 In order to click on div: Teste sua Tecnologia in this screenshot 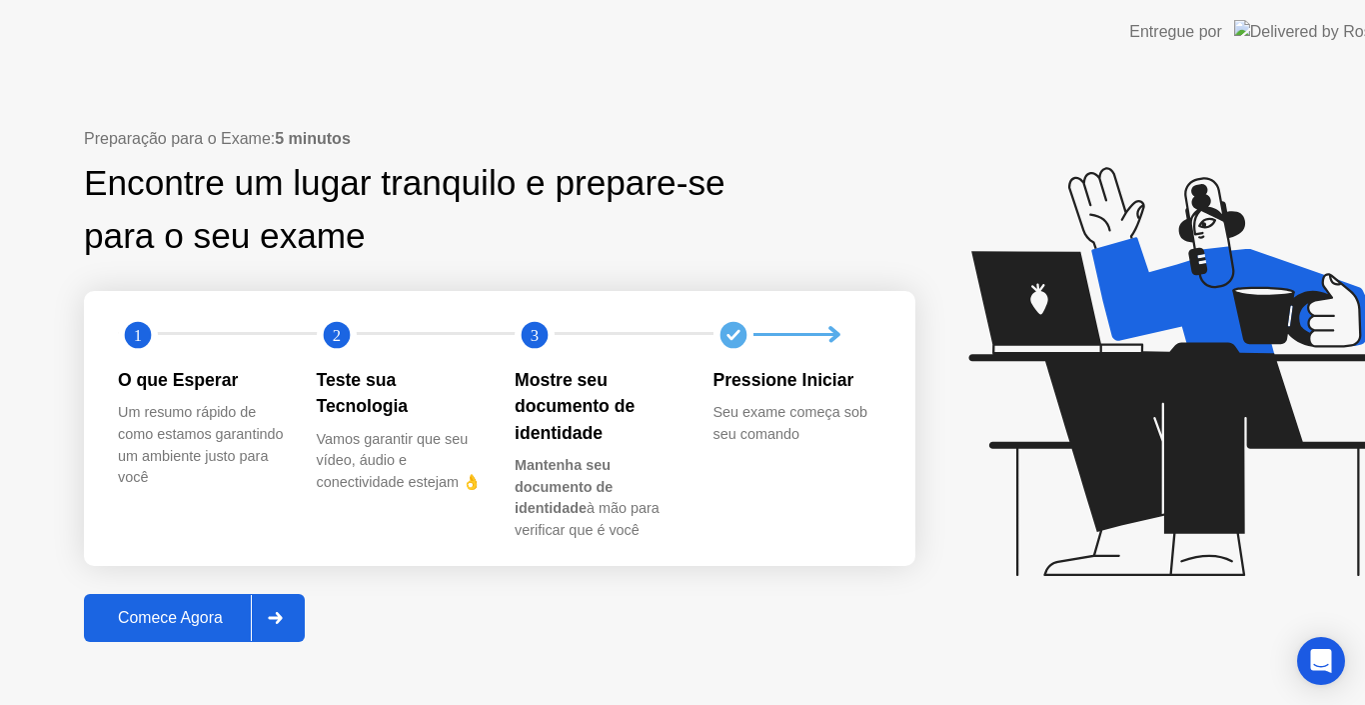, I will do `click(400, 393)`.